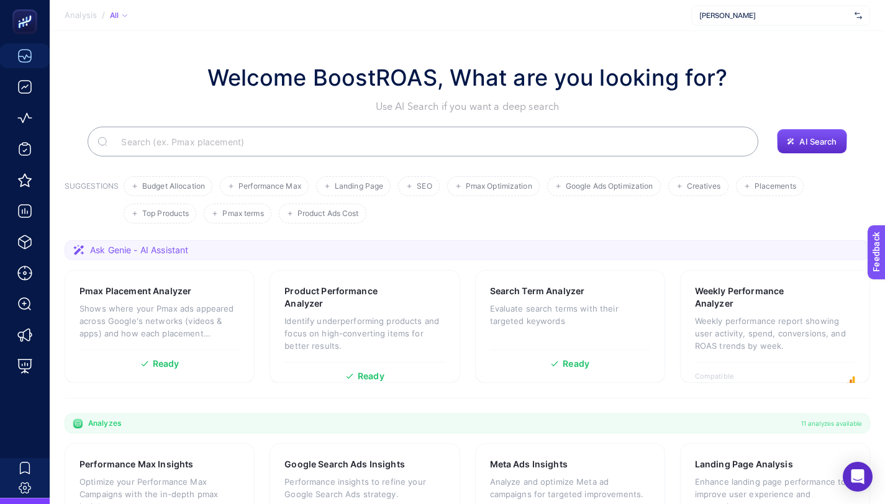 This screenshot has width=885, height=504. What do you see at coordinates (775, 334) in the screenshot?
I see `p: Weekly performance report showing user activity, spend, conversions, and ROAS trends by week.` at bounding box center [775, 334].